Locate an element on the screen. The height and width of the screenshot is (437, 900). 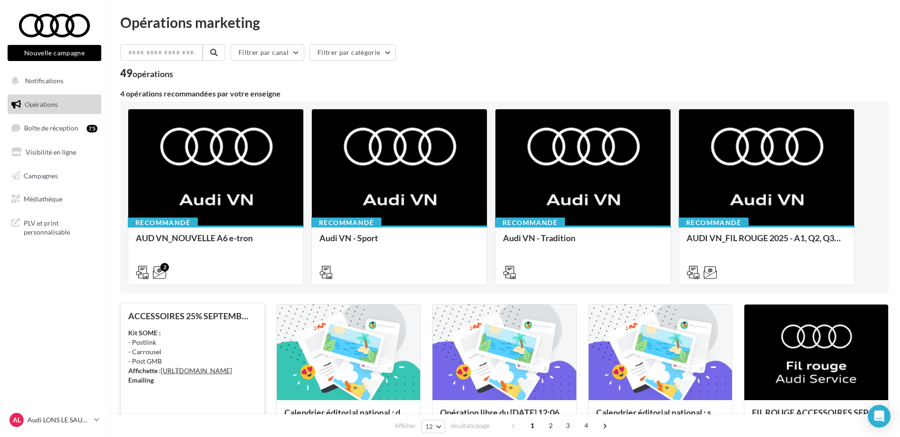
strong: Emailing is located at coordinates (141, 380).